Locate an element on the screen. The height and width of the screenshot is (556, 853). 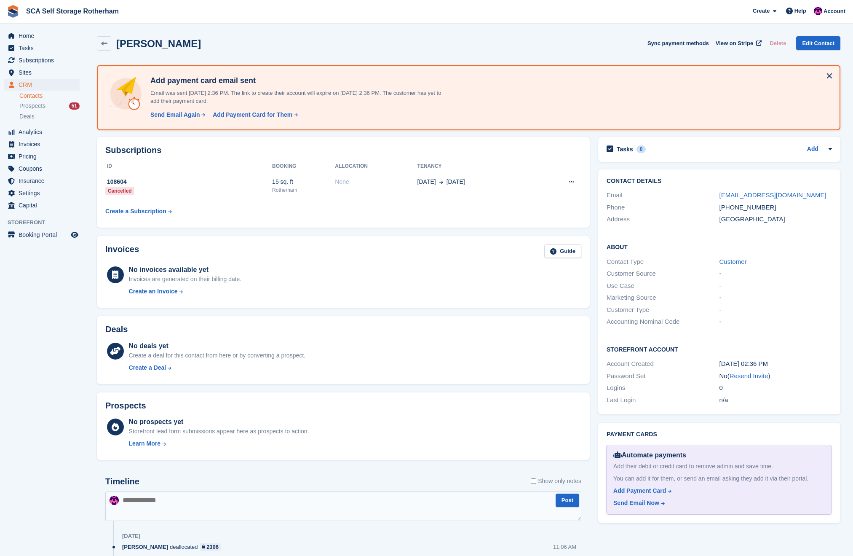
a: Deals is located at coordinates (49, 116).